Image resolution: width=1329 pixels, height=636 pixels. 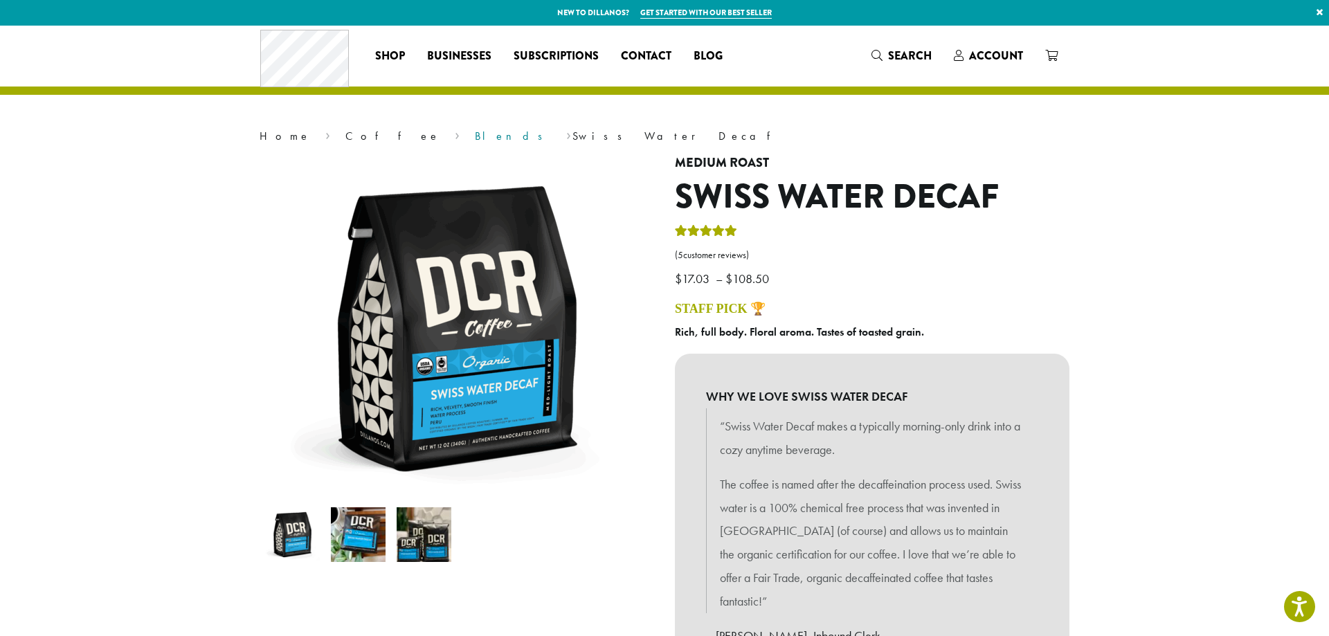 I want to click on div: Rated 5.00 out of 5, so click(x=706, y=233).